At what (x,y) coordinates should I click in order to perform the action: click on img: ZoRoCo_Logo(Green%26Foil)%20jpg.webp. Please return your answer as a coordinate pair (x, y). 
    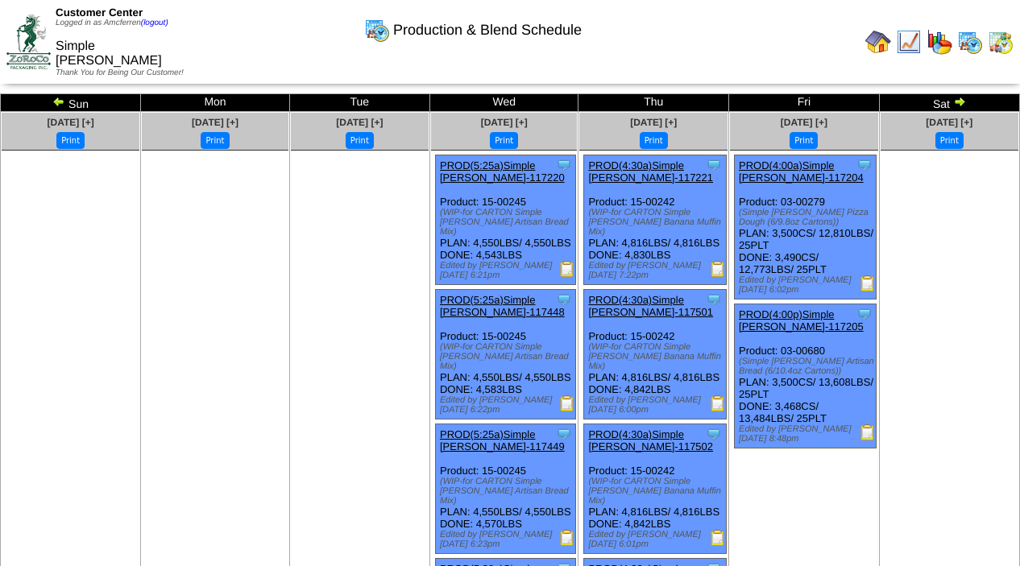
    Looking at the image, I should click on (28, 41).